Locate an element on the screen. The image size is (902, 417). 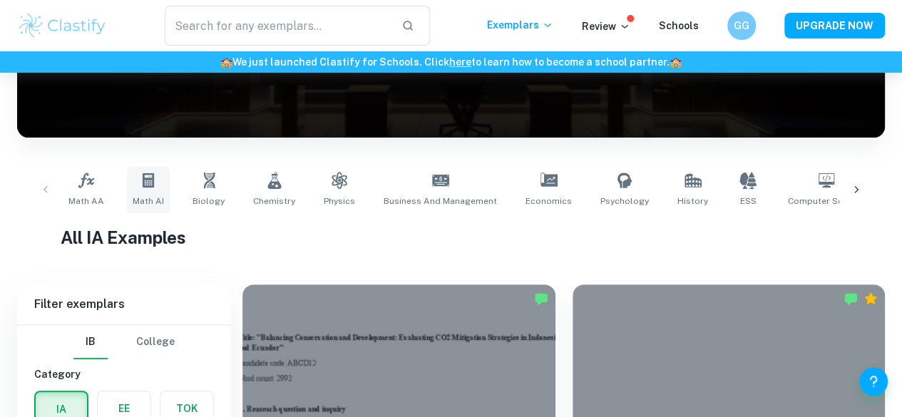
span: Psychology is located at coordinates (625, 201).